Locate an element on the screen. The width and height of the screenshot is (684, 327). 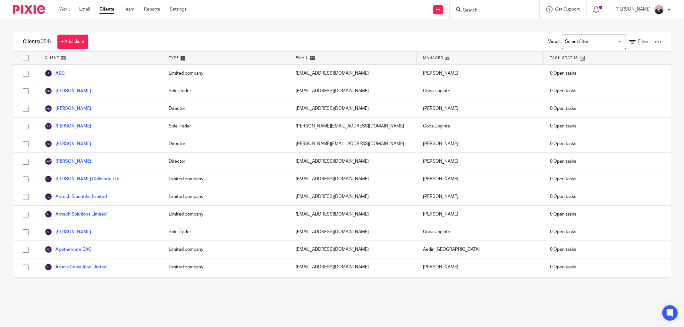
span: Manager is located at coordinates (433, 58).